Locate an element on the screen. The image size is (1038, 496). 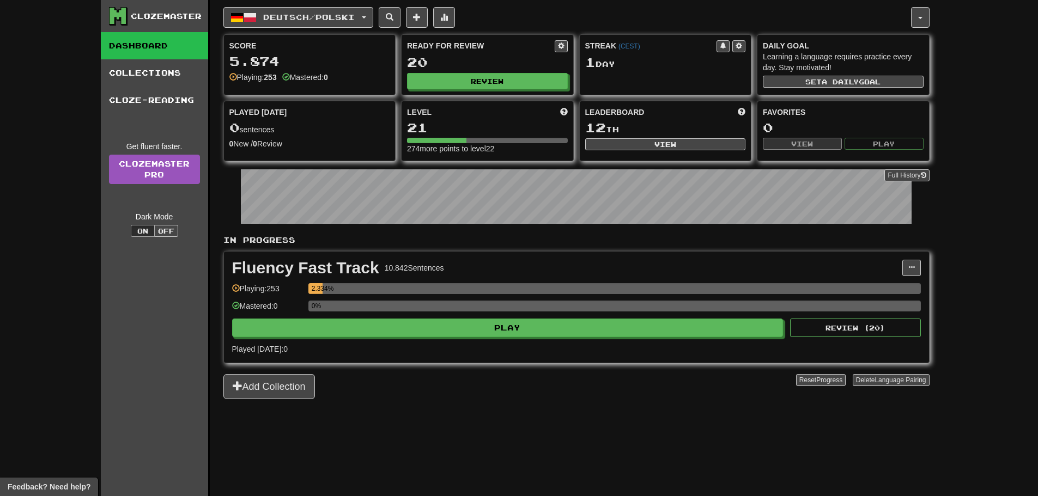
button: On is located at coordinates (143, 231).